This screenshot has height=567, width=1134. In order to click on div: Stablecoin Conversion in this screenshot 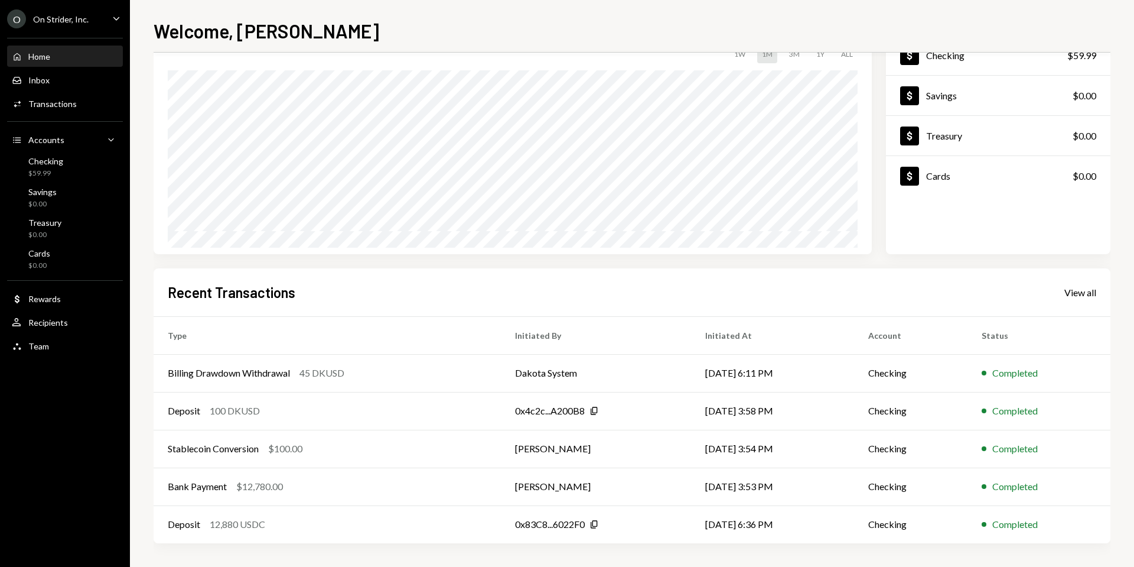, I will do `click(213, 448)`.